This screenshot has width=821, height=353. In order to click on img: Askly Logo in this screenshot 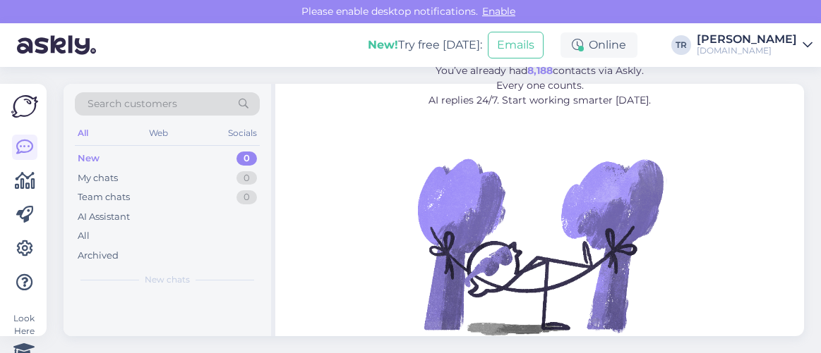, I will do `click(25, 107)`.